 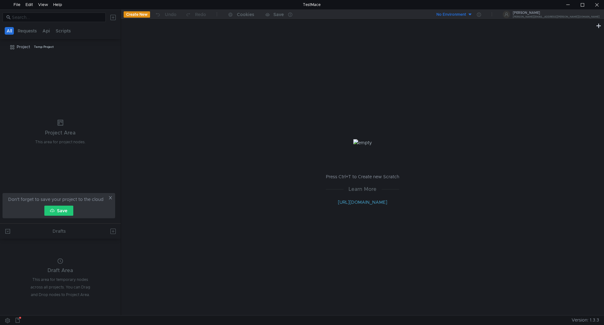 What do you see at coordinates (59, 210) in the screenshot?
I see `button: Save` at bounding box center [59, 210].